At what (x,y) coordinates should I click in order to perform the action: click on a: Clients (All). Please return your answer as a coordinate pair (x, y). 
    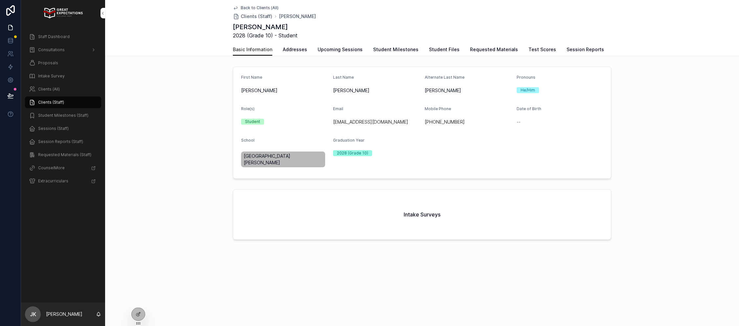
    Looking at the image, I should click on (63, 89).